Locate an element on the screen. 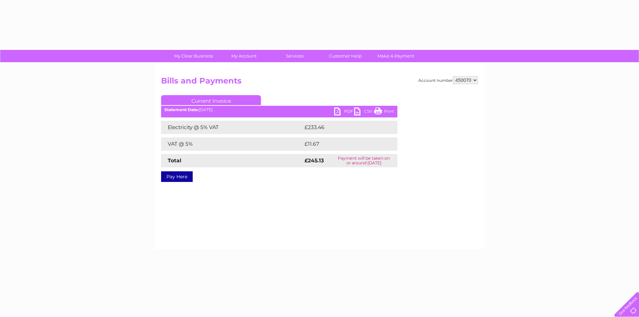  a: Print is located at coordinates (384, 112).